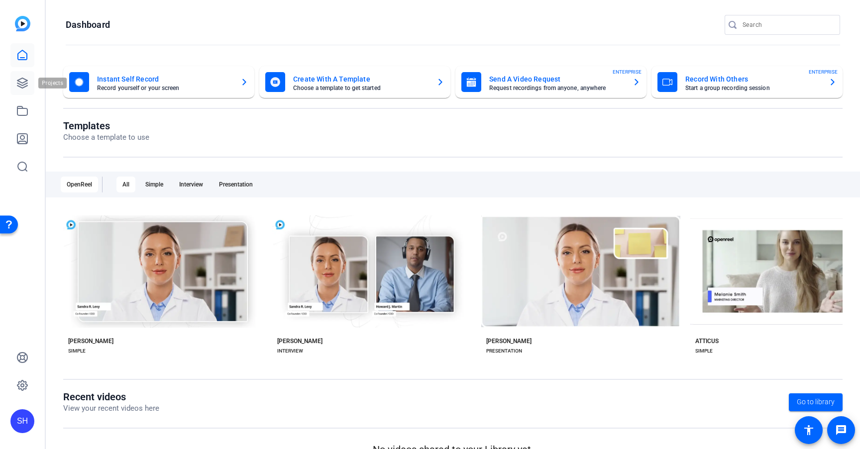 The height and width of the screenshot is (449, 860). What do you see at coordinates (191, 185) in the screenshot?
I see `div: Interview` at bounding box center [191, 185].